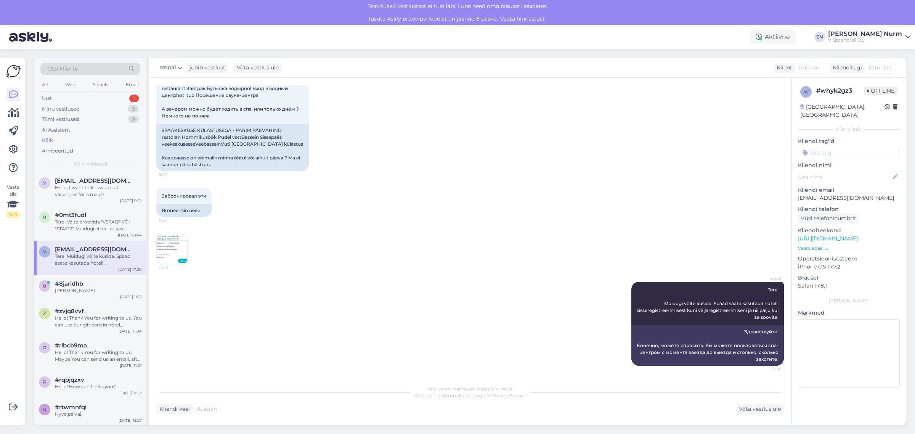  I want to click on div: Email, so click(132, 85).